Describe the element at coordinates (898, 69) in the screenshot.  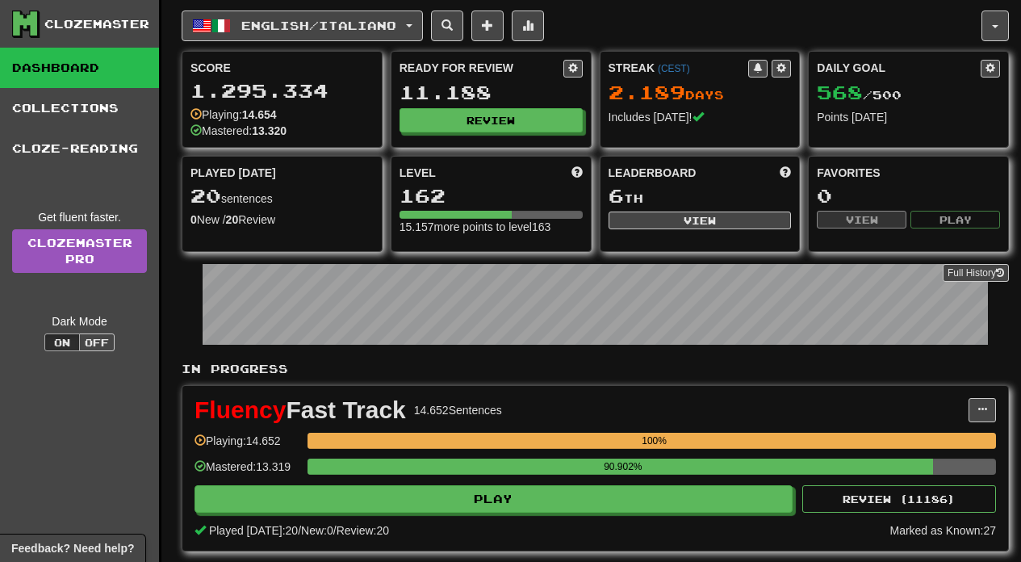
I see `div: Daily Goal` at that location.